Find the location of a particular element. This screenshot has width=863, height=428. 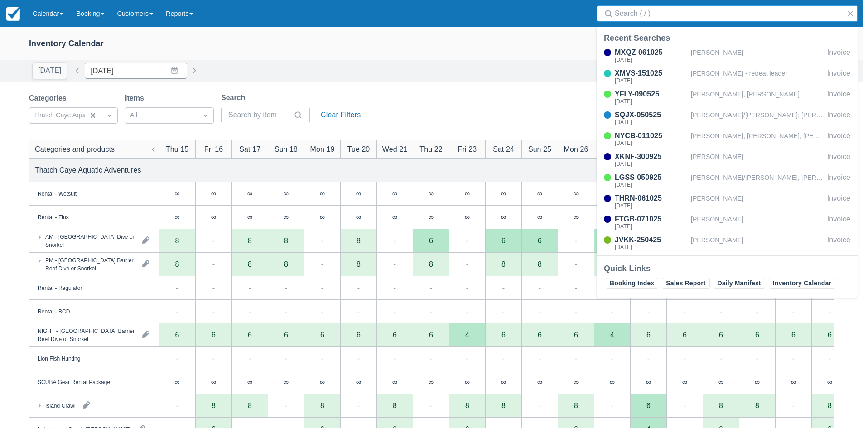

span: Dropdown icon is located at coordinates (205, 116).